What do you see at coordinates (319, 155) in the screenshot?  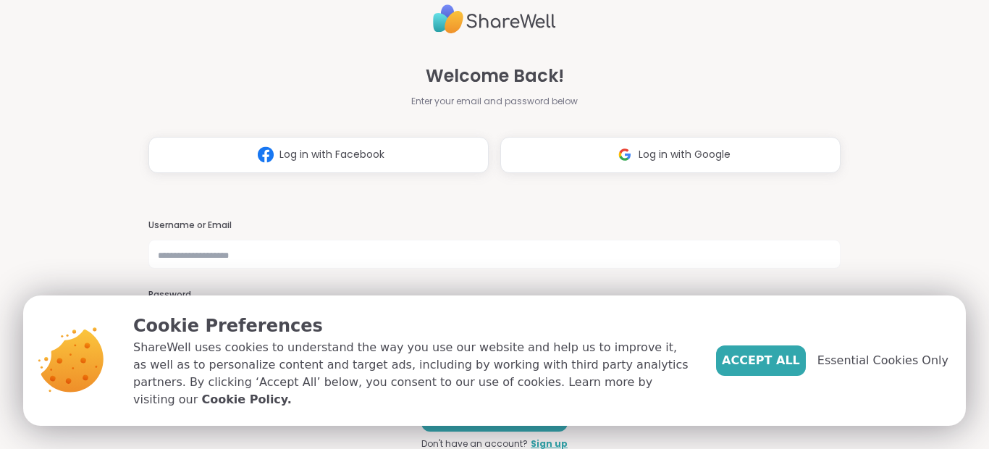 I see `button: Log in with Facebook` at bounding box center [319, 155].